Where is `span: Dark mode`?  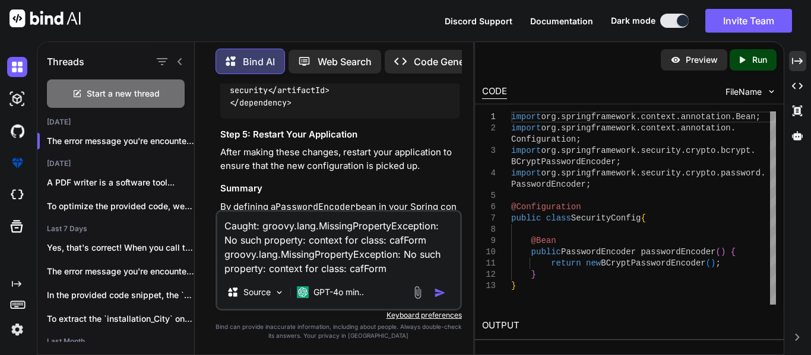
span: Dark mode is located at coordinates (633, 21).